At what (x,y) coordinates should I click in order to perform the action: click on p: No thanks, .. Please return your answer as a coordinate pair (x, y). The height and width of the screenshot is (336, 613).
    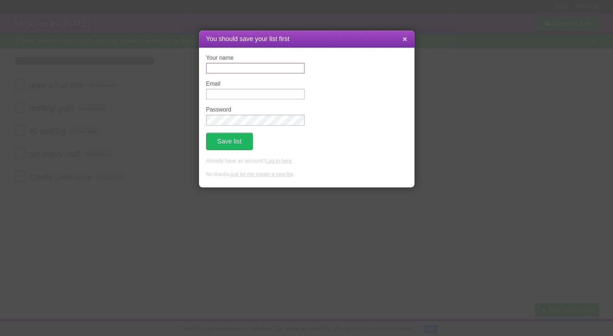
    Looking at the image, I should click on (307, 174).